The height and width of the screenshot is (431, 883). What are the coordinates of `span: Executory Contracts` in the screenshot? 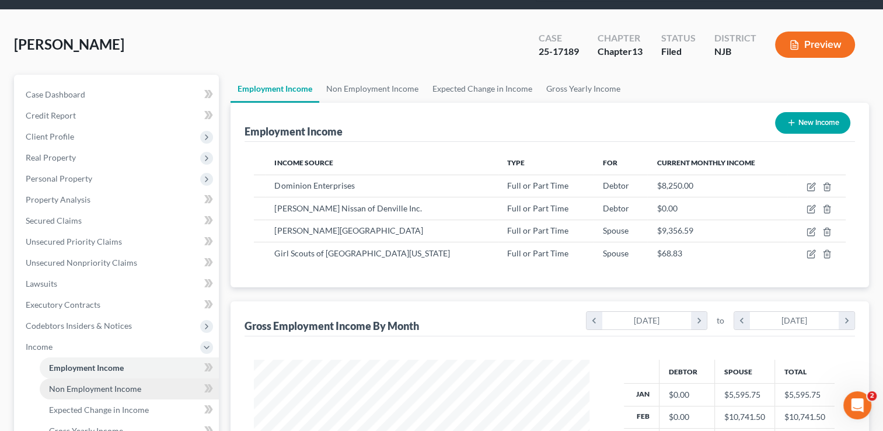 It's located at (63, 304).